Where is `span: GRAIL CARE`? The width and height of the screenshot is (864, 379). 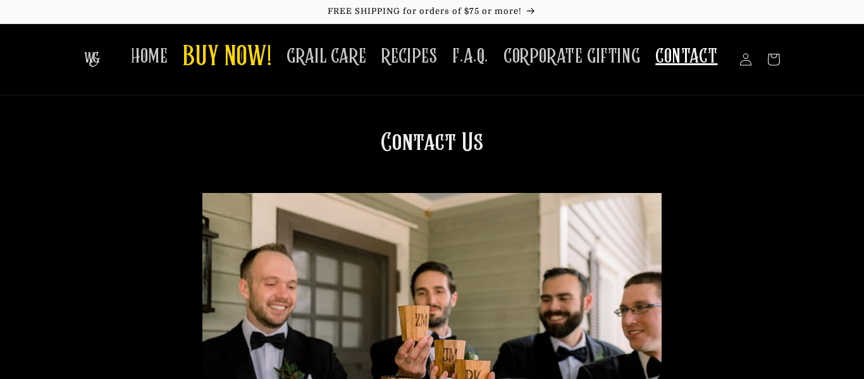
span: GRAIL CARE is located at coordinates (326, 56).